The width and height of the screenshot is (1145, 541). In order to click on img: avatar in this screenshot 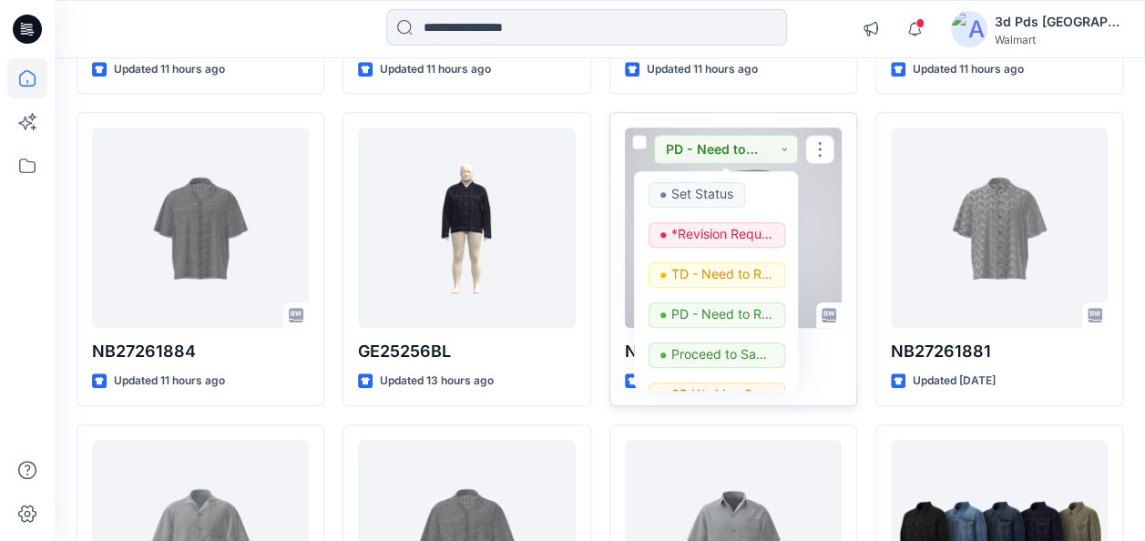, I will do `click(969, 29)`.